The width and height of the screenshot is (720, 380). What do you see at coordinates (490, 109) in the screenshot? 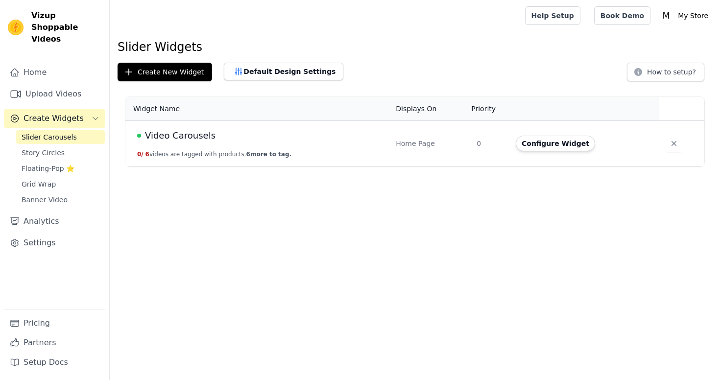
I see `th: Priority` at bounding box center [490, 109].